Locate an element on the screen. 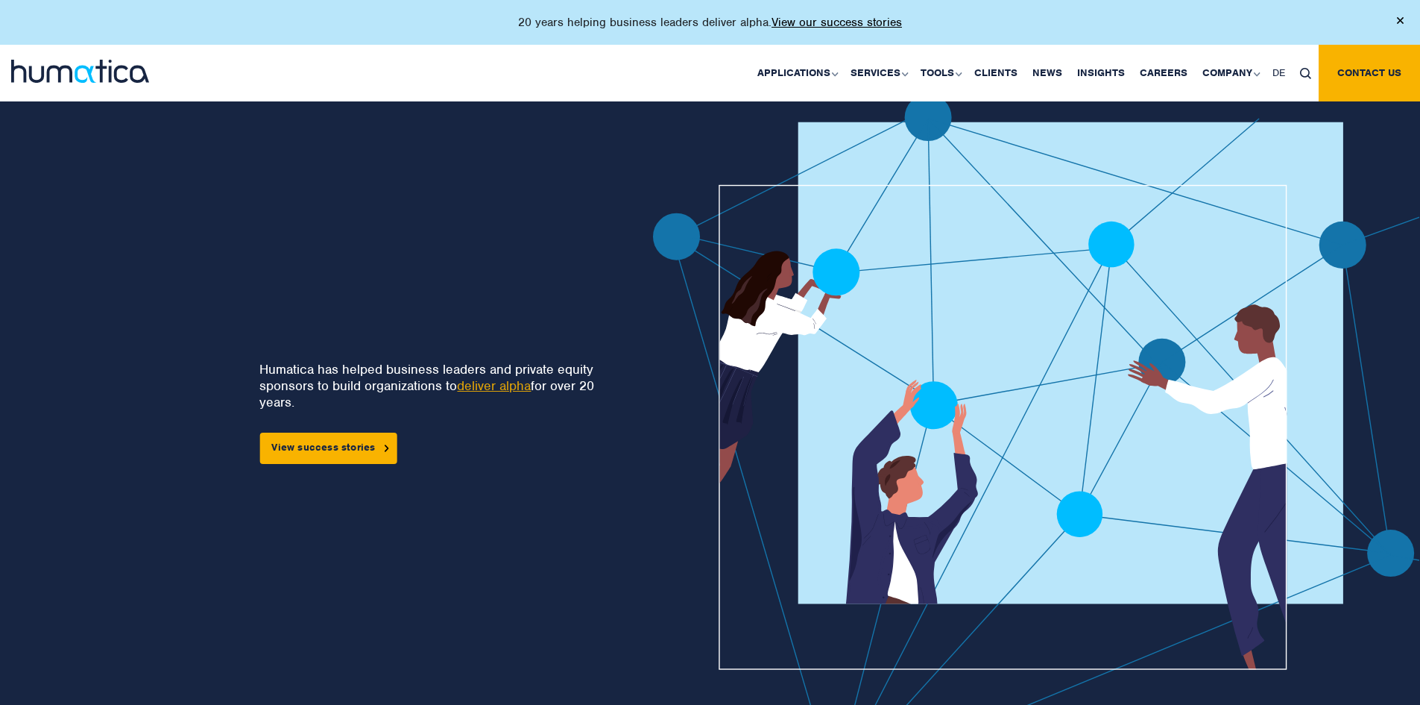 This screenshot has width=1420, height=705. a: Tools is located at coordinates (940, 73).